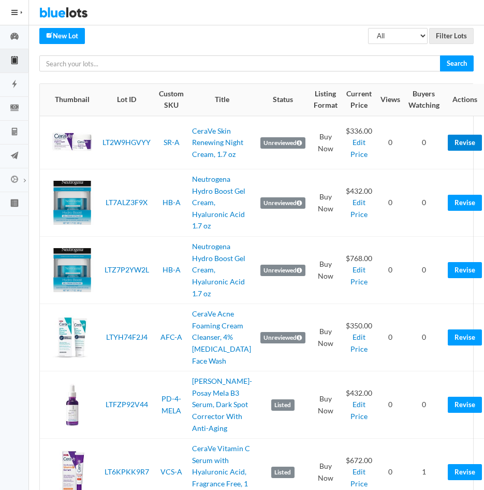 This screenshot has width=484, height=490. I want to click on th: Custom SKU, so click(171, 100).